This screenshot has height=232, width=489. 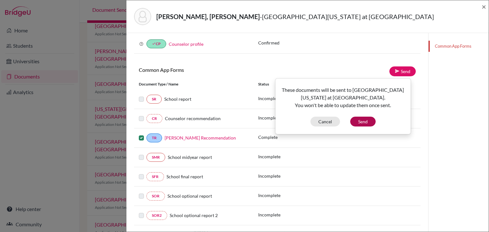 What do you see at coordinates (325, 122) in the screenshot?
I see `button: Cancel` at bounding box center [325, 122].